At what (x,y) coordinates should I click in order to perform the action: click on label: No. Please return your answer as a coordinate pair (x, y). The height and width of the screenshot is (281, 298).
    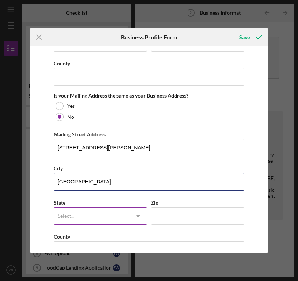
    Looking at the image, I should click on (71, 117).